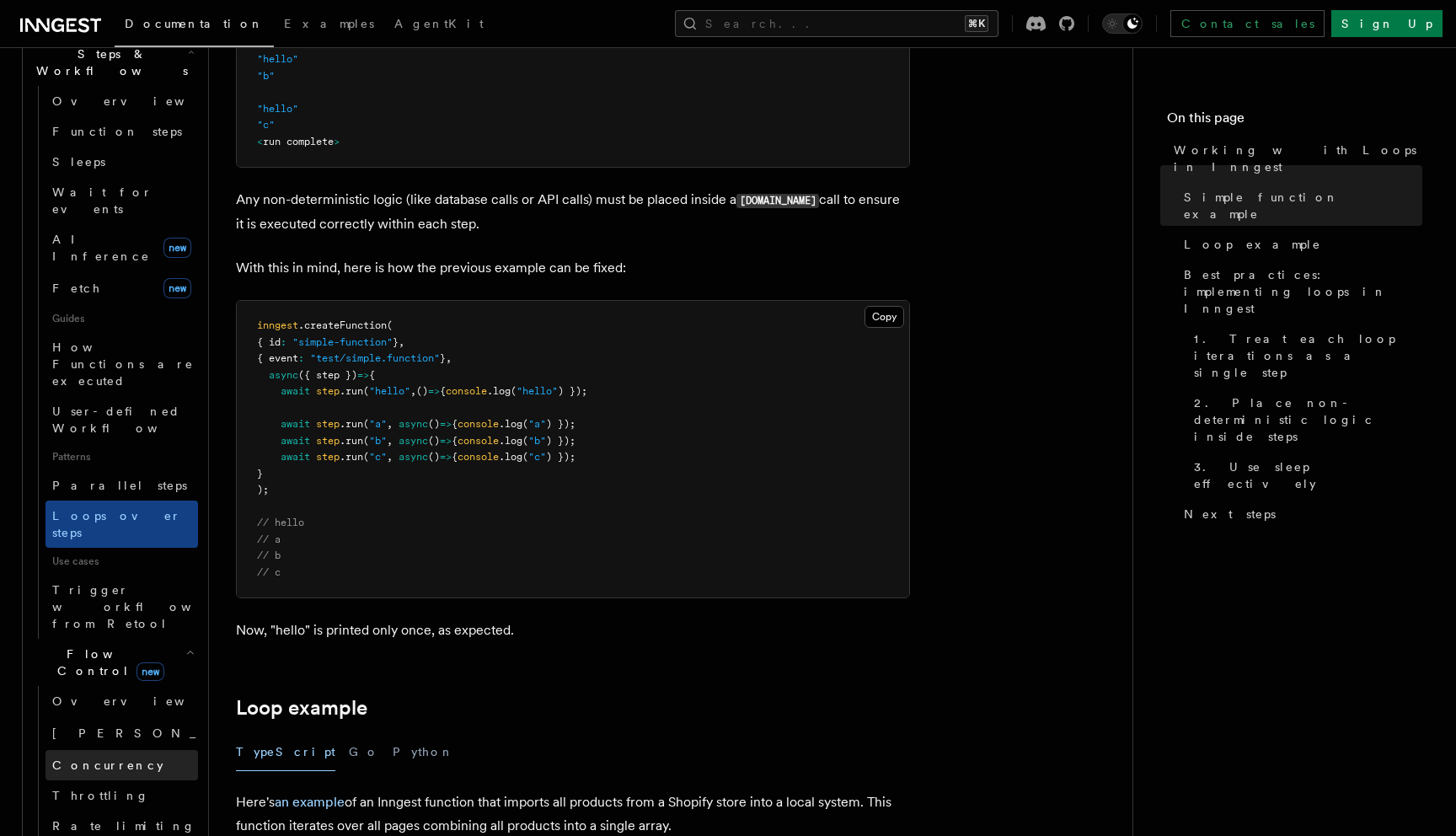  What do you see at coordinates (124, 826) in the screenshot?
I see `span: Rate limiting` at bounding box center [124, 826].